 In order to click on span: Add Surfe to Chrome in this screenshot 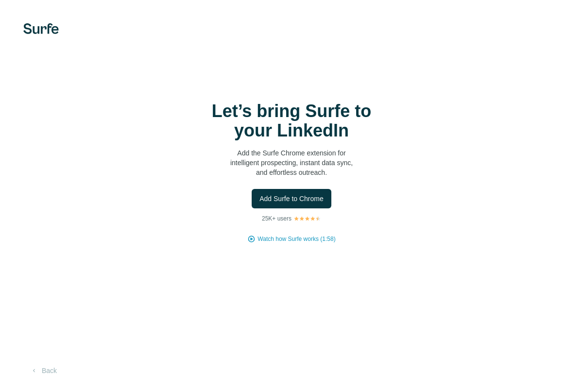, I will do `click(292, 199)`.